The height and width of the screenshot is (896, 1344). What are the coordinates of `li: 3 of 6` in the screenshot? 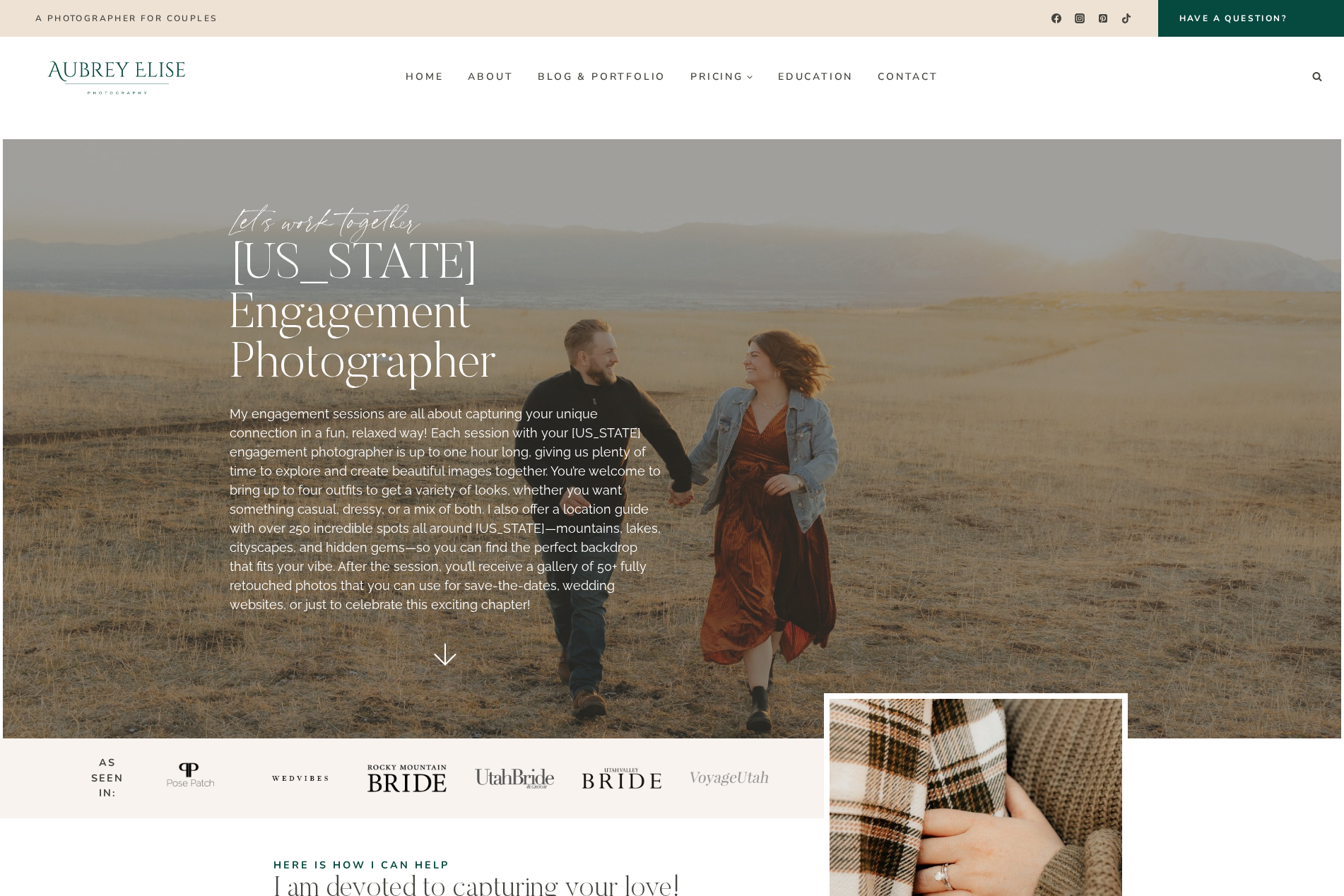 It's located at (407, 777).